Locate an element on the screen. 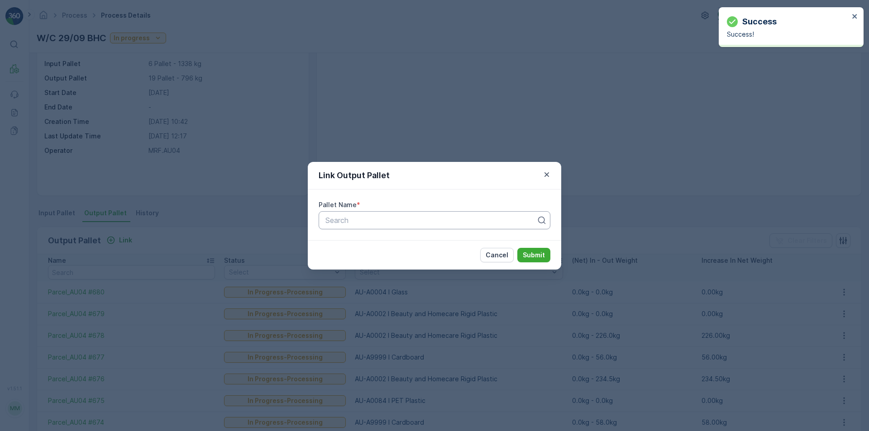 The width and height of the screenshot is (869, 431). button: Cancel is located at coordinates (497, 255).